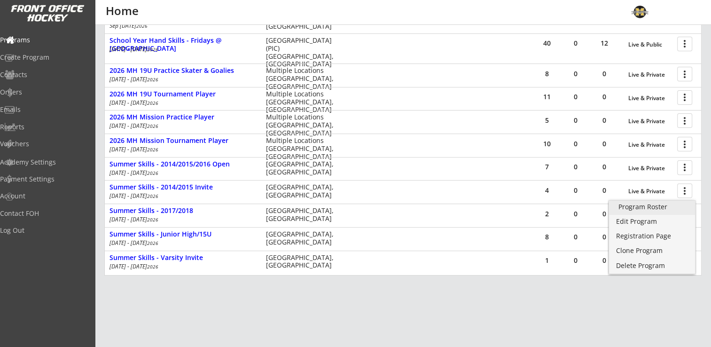 This screenshot has width=711, height=347. What do you see at coordinates (652, 222) in the screenshot?
I see `a: Edit Program` at bounding box center [652, 222].